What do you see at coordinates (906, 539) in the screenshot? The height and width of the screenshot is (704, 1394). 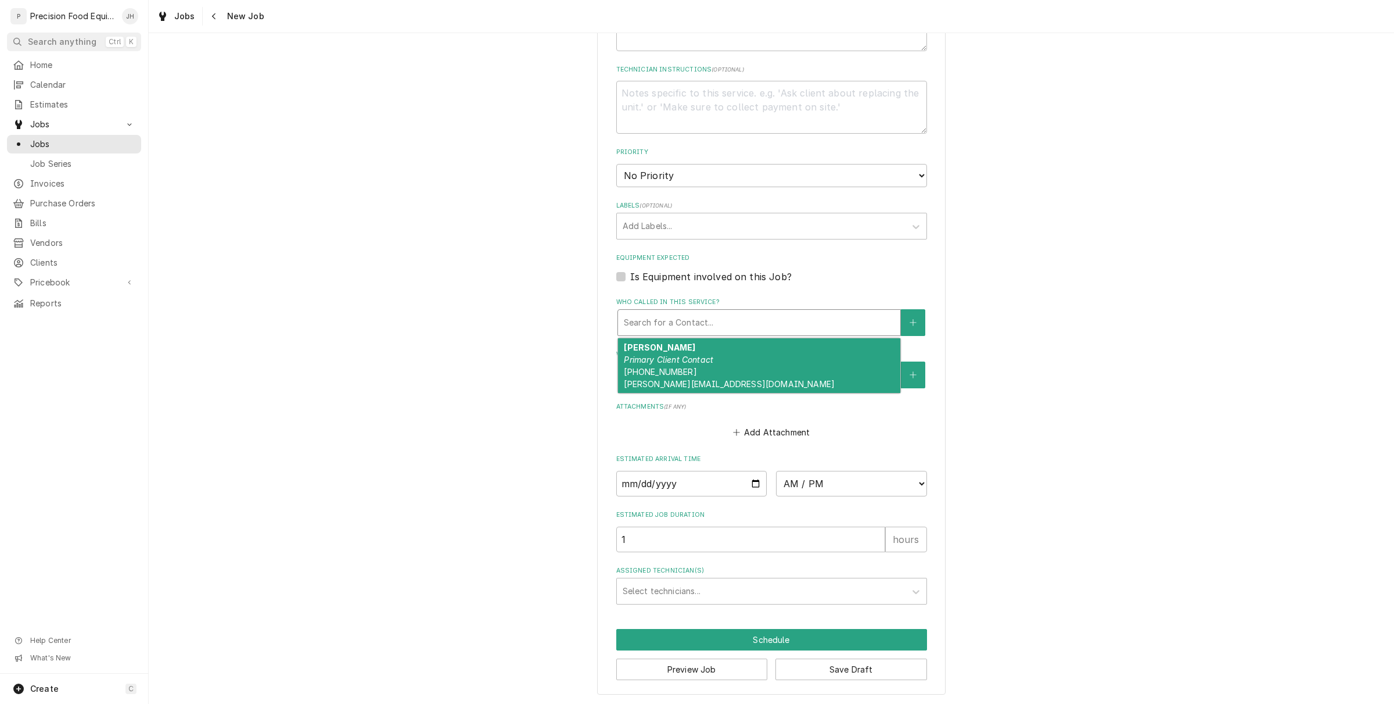 I see `div: hours` at bounding box center [906, 539].